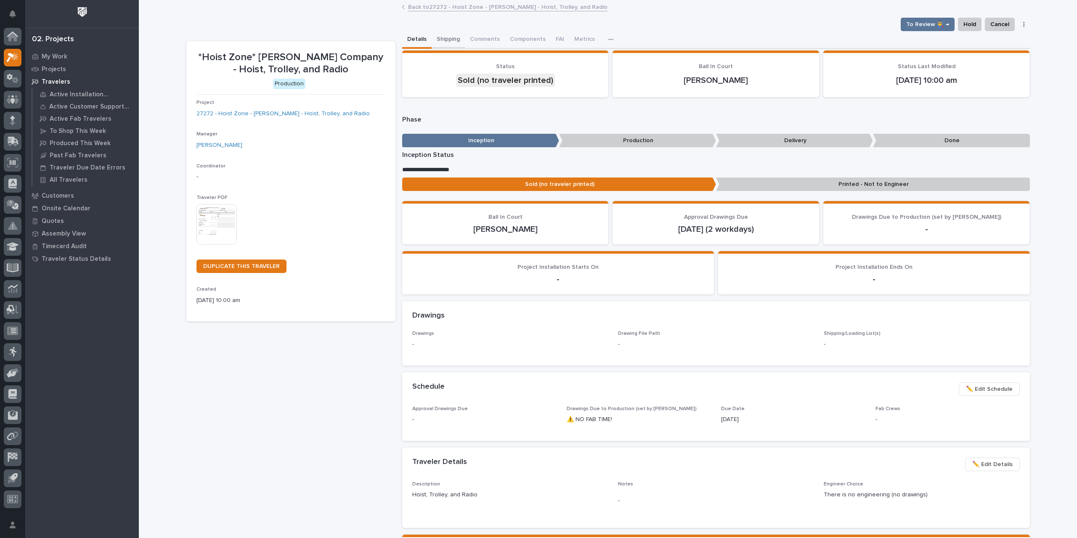 The image size is (1077, 538). What do you see at coordinates (82, 233) in the screenshot?
I see `a: Assembly View` at bounding box center [82, 233].